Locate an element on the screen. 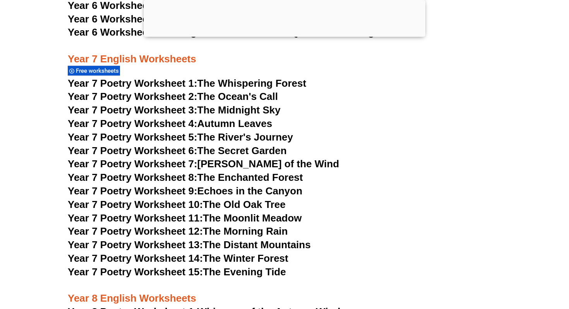 Image resolution: width=569 pixels, height=309 pixels. a: Year 7 Poetry Worksheet 8:The Enchanted Forest is located at coordinates (185, 177).